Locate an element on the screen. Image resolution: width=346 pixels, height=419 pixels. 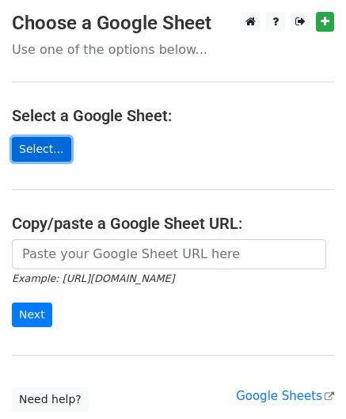
h3: Choose a Google Sheet is located at coordinates (173, 23).